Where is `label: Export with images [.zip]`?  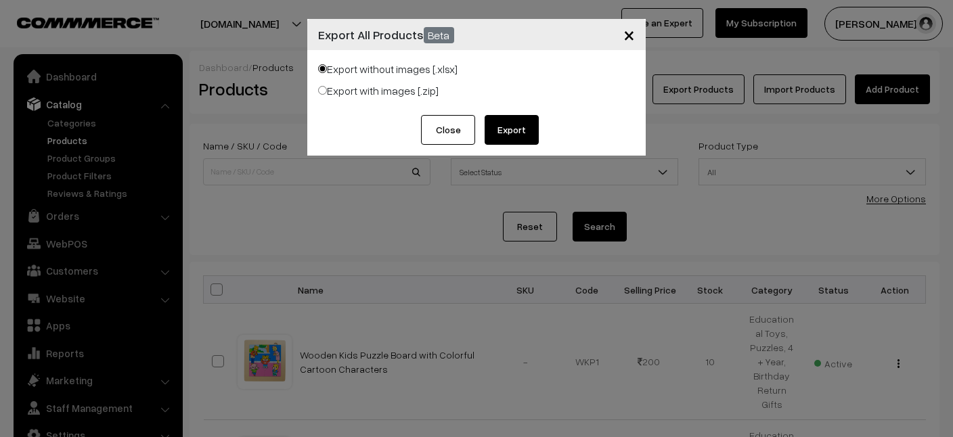
label: Export with images [.zip] is located at coordinates (378, 91).